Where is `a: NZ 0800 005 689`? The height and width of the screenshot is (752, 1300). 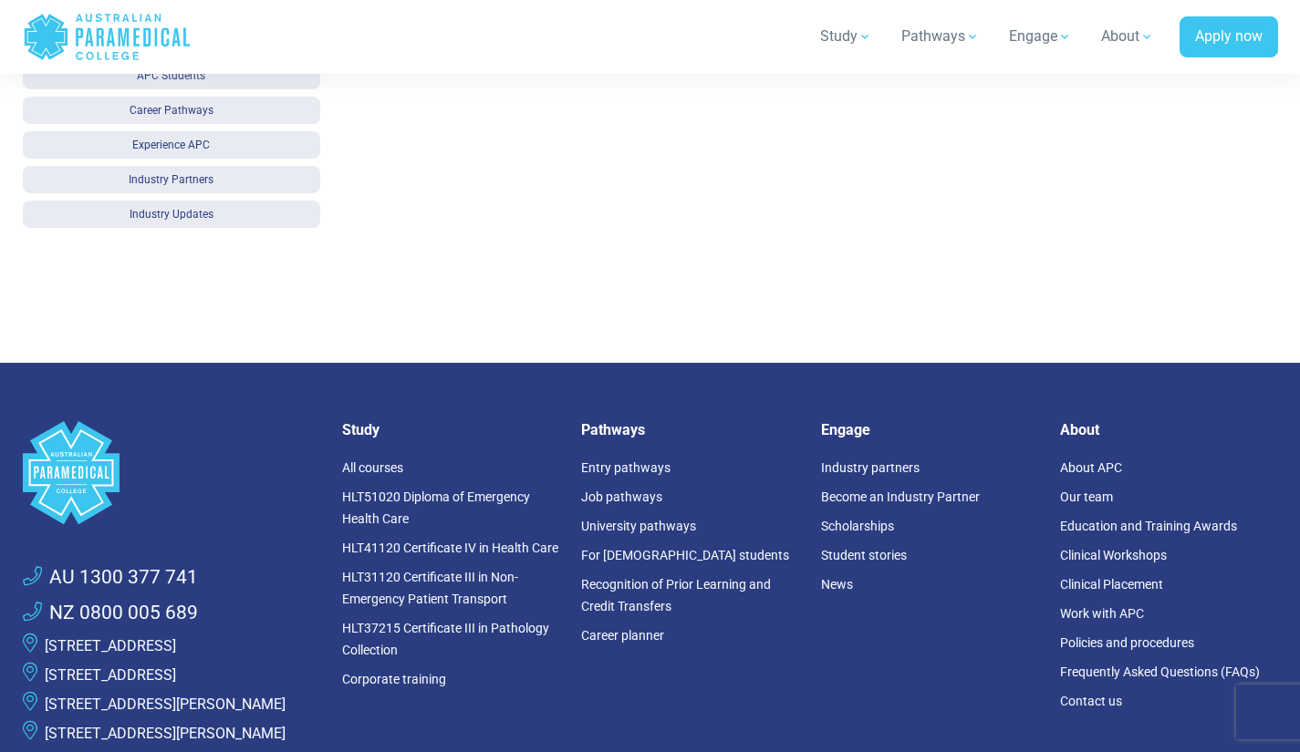 a: NZ 0800 005 689 is located at coordinates (110, 614).